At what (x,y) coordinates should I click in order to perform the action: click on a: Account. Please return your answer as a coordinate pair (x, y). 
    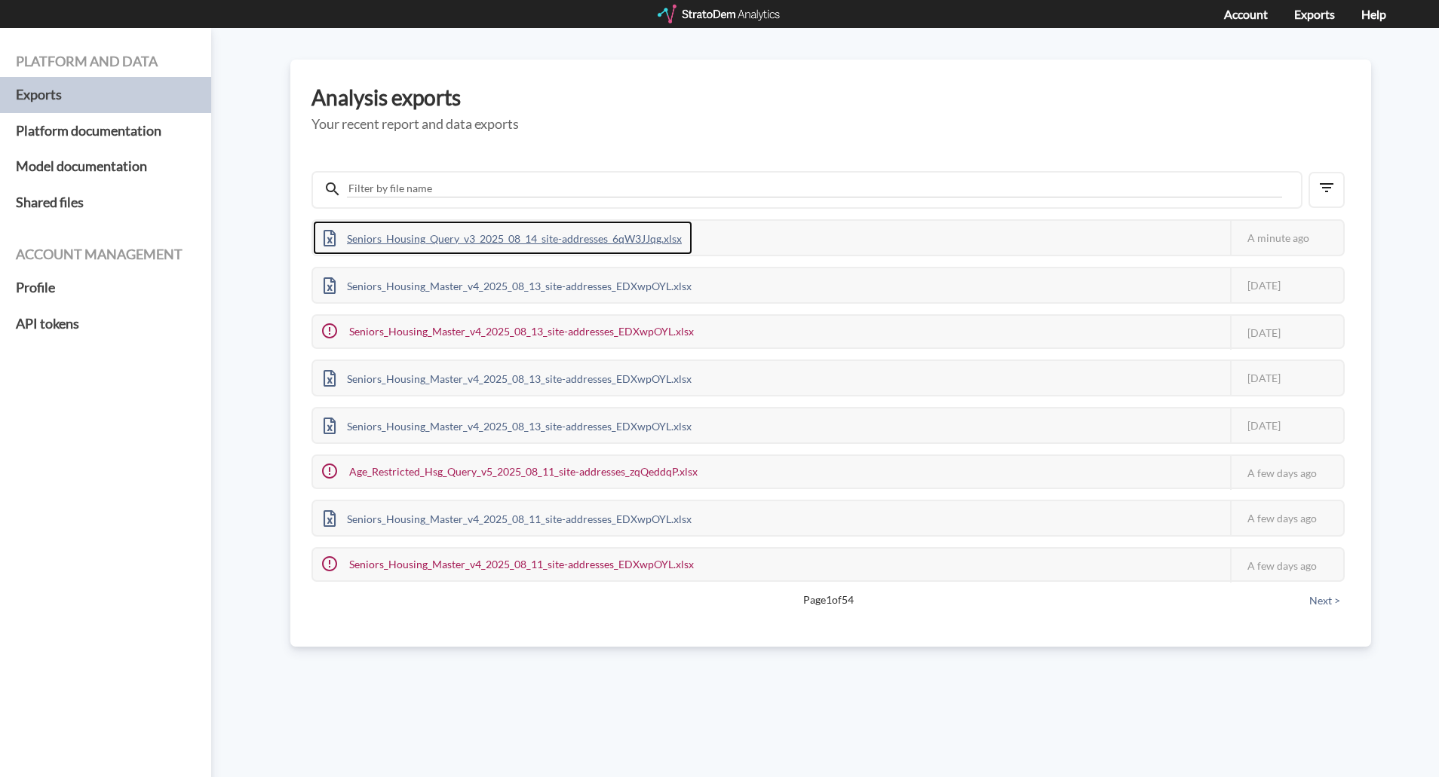
    Looking at the image, I should click on (1246, 14).